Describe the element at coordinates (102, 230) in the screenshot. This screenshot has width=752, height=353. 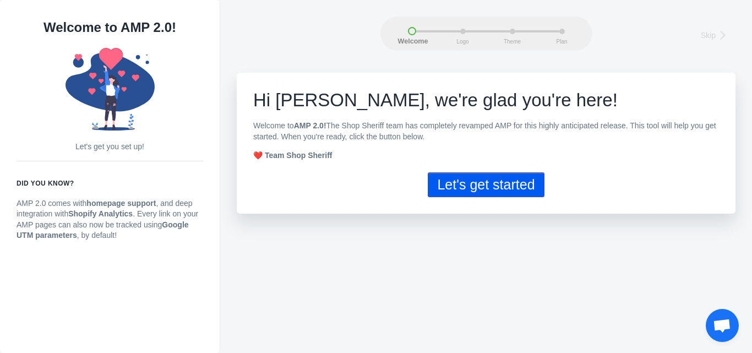
I see `strong: Google UTM parameters` at that location.